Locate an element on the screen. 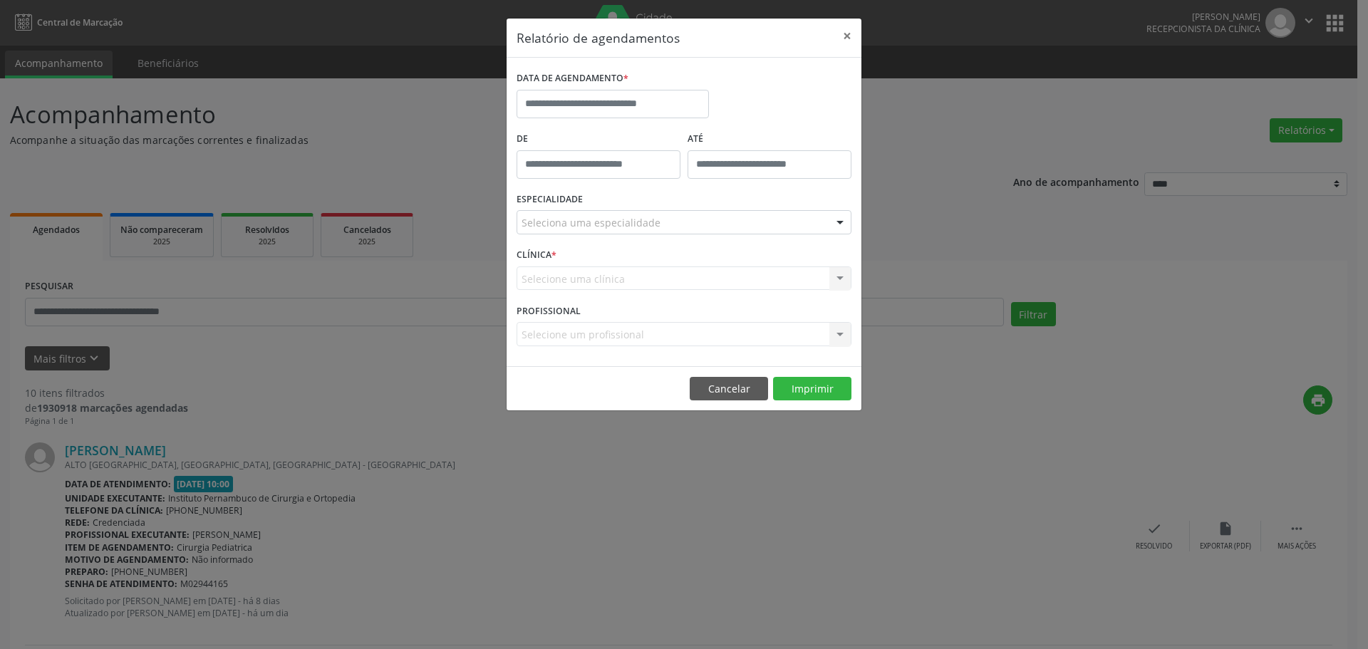  span: Seleciona uma especialidade is located at coordinates (591, 222).